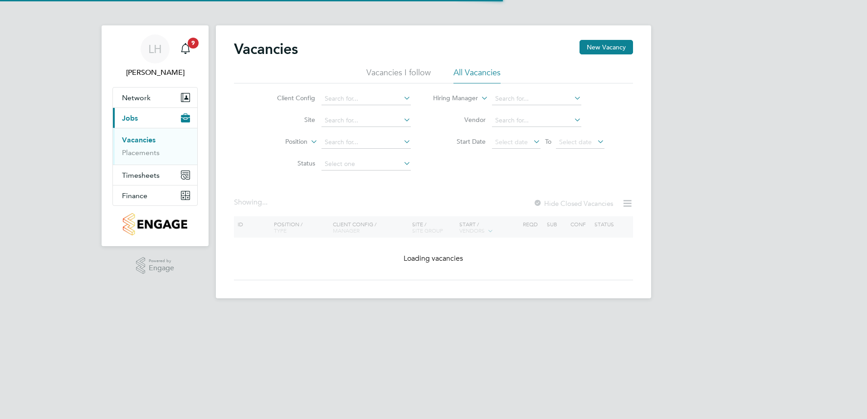  I want to click on nav: Main navigation, so click(155, 136).